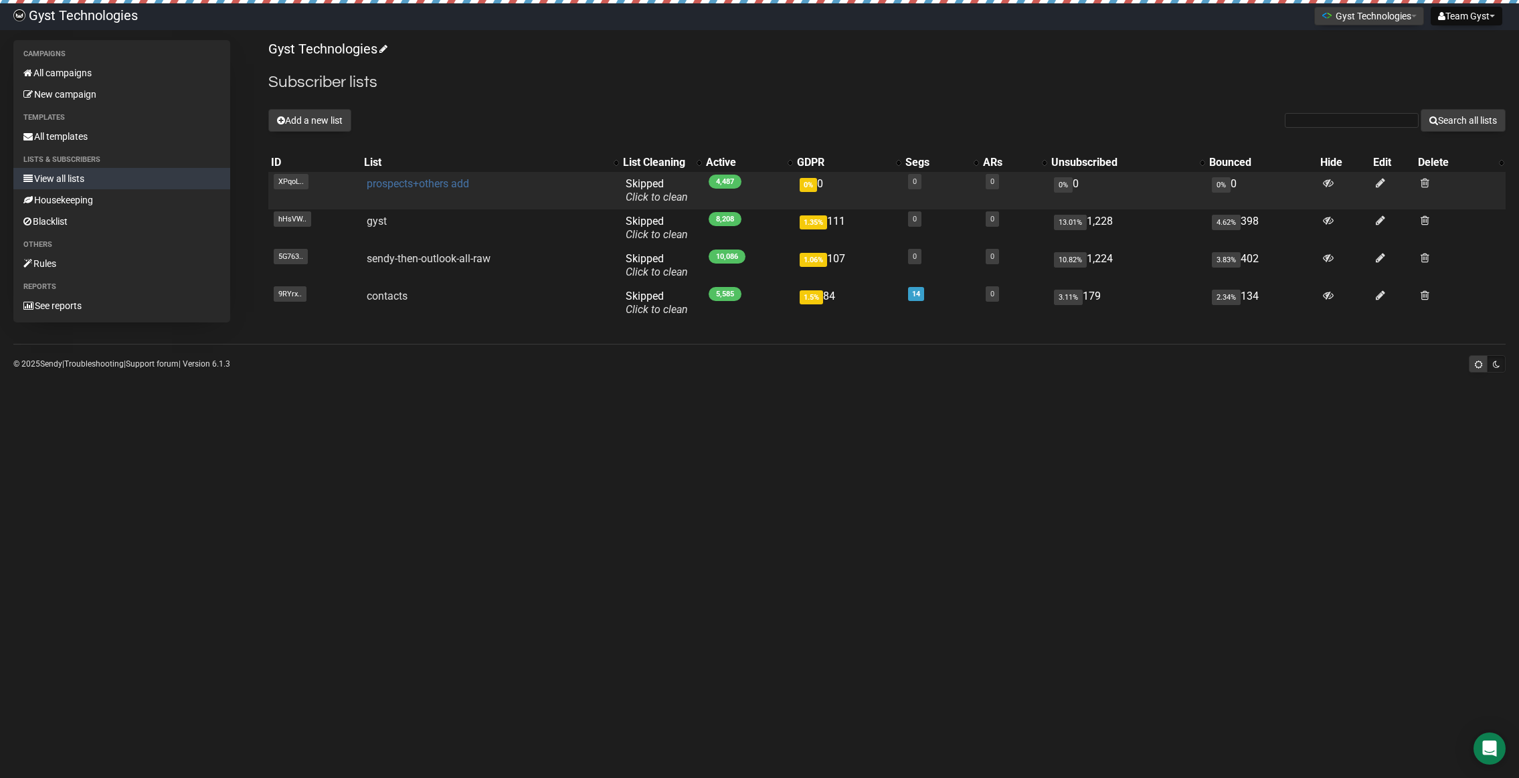  I want to click on a: Housekeeping, so click(122, 200).